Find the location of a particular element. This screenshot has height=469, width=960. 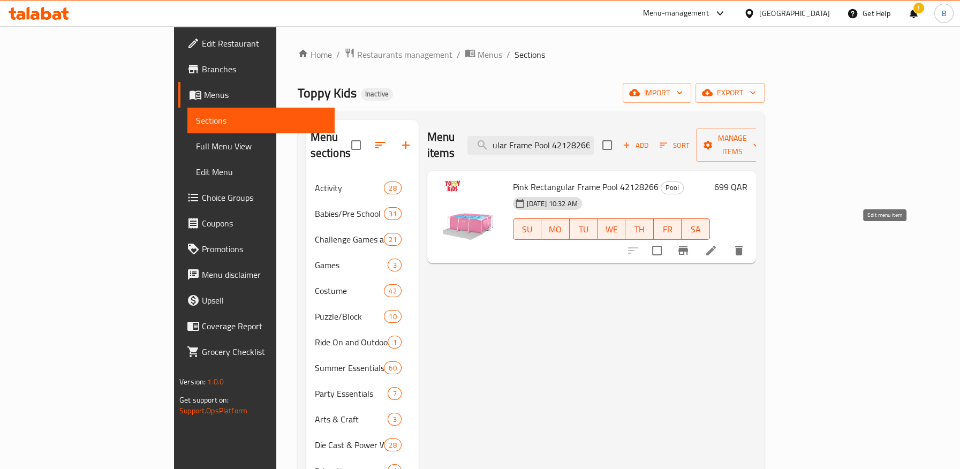

a: Upsell is located at coordinates (256, 300).